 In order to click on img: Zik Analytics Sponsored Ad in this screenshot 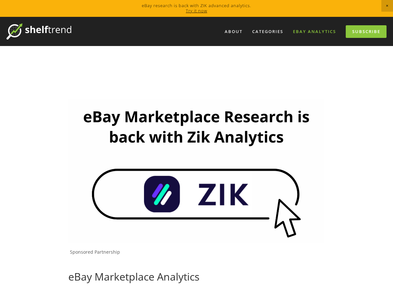, I will do `click(196, 171)`.